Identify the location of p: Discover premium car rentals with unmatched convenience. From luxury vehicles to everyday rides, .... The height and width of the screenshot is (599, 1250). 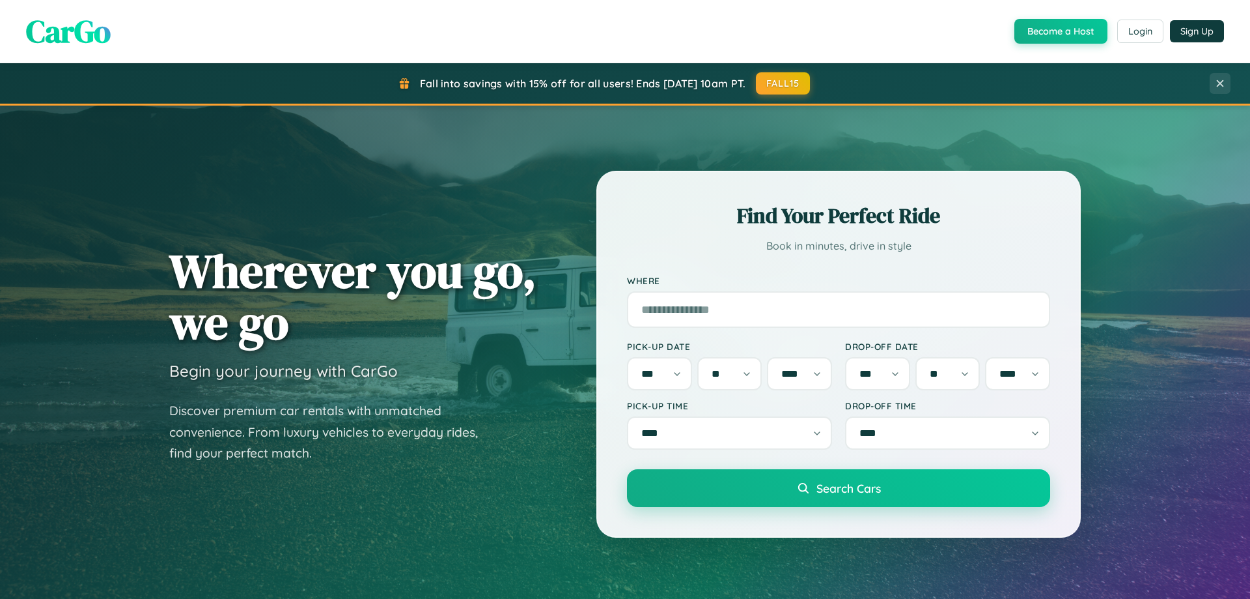
(332, 432).